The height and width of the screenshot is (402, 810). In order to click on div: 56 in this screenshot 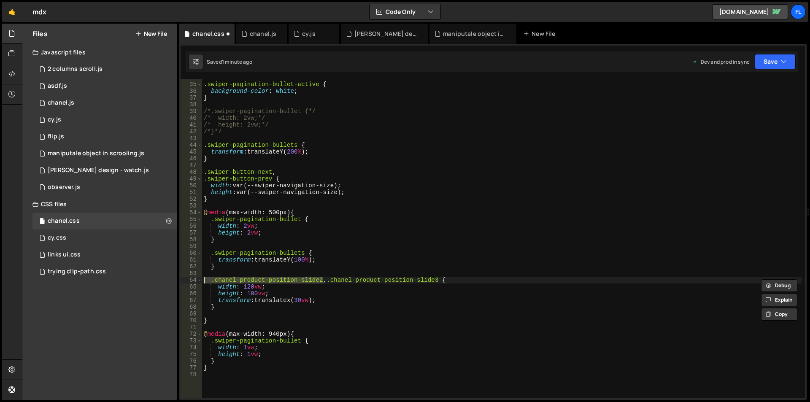, I will do `click(191, 226)`.